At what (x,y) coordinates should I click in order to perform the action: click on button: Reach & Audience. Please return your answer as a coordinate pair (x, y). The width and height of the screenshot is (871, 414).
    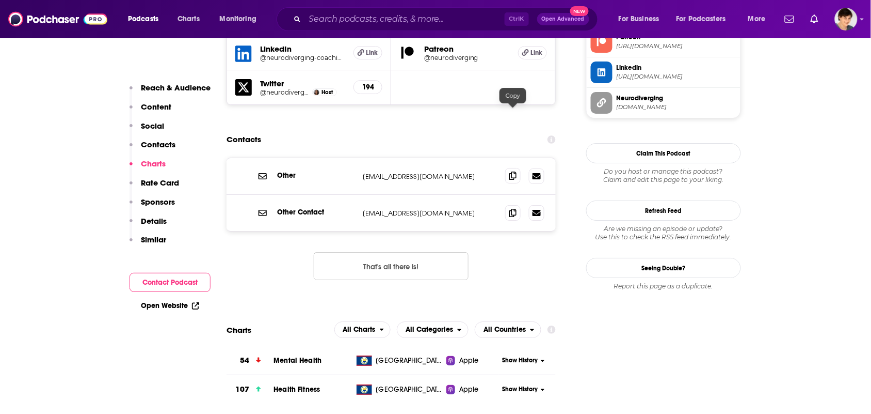
    Looking at the image, I should click on (170, 92).